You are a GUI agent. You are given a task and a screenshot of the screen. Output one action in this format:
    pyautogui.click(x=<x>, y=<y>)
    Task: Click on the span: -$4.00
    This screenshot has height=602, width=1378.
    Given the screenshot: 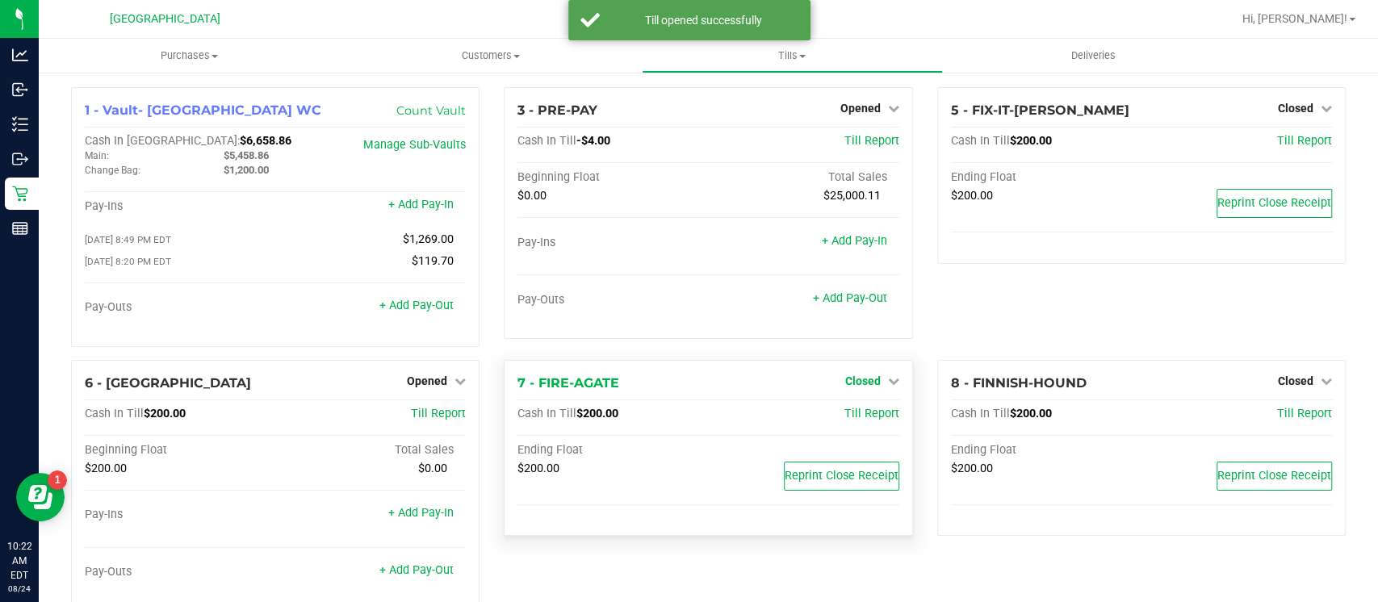 What is the action you would take?
    pyautogui.click(x=593, y=140)
    